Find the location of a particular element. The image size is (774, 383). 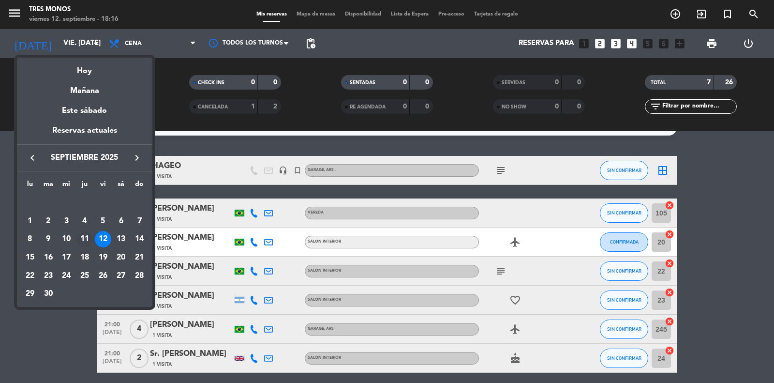

div: 15 is located at coordinates (30, 257).